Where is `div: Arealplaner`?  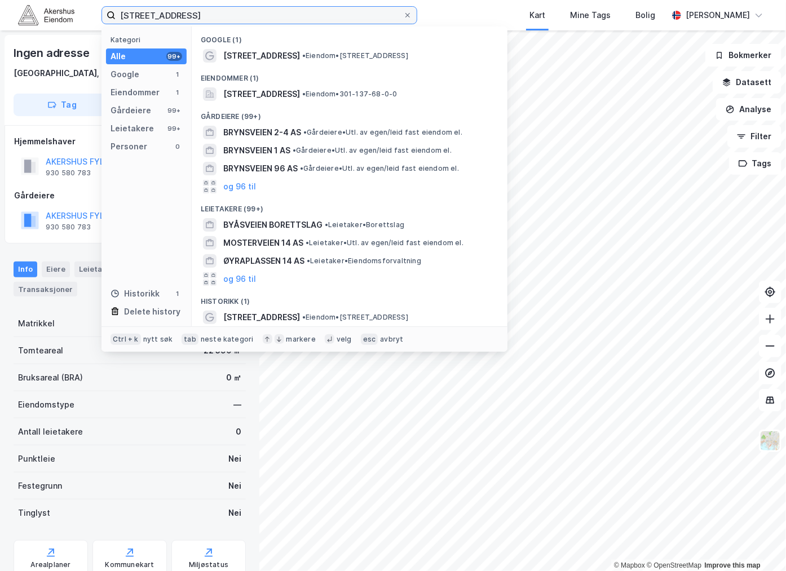 div: Arealplaner is located at coordinates (50, 565).